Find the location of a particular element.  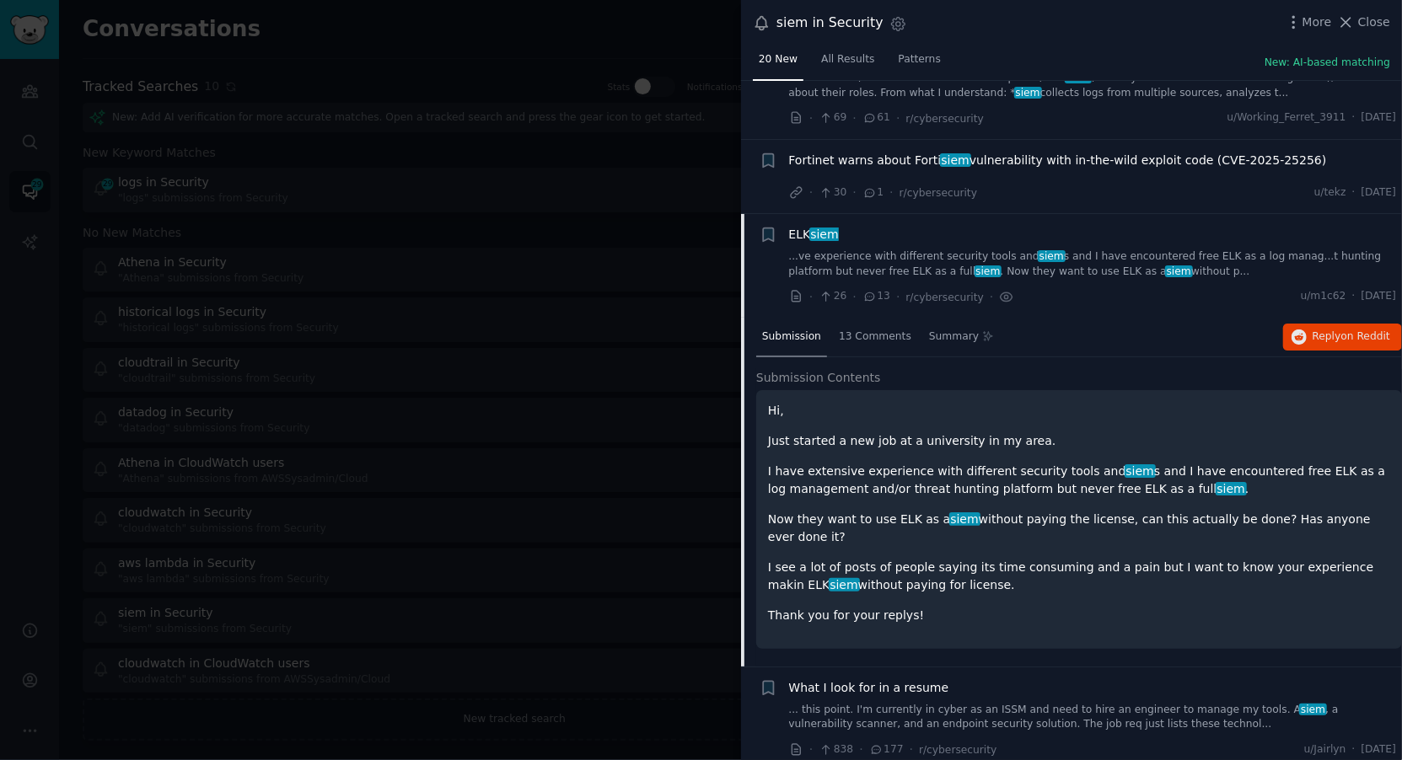

span: All Results is located at coordinates (847, 60).